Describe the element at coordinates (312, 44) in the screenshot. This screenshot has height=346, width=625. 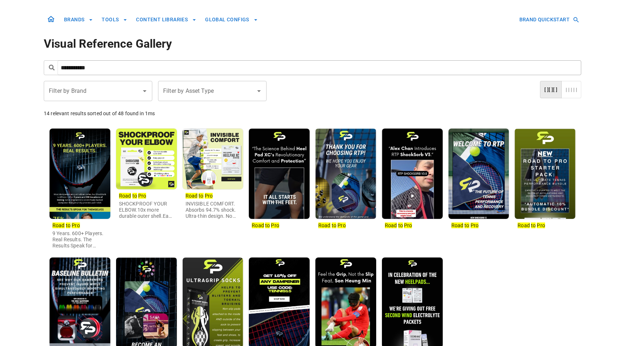
I see `h1: Visual Reference Gallery` at that location.